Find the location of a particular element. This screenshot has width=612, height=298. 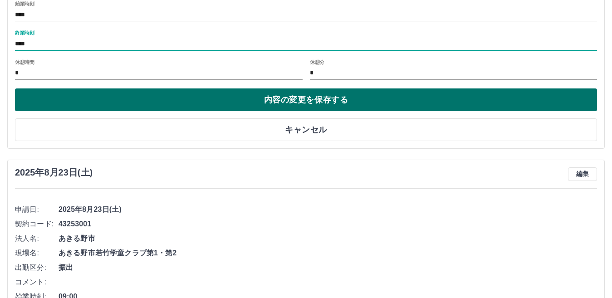

span: 現場名: is located at coordinates (37, 253).